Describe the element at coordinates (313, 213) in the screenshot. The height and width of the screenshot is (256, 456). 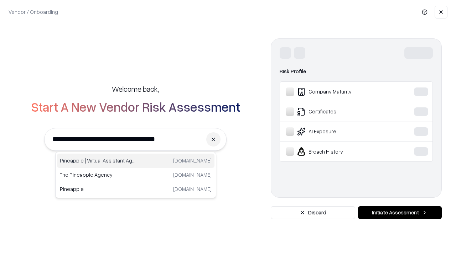
I see `button: Discard` at that location.